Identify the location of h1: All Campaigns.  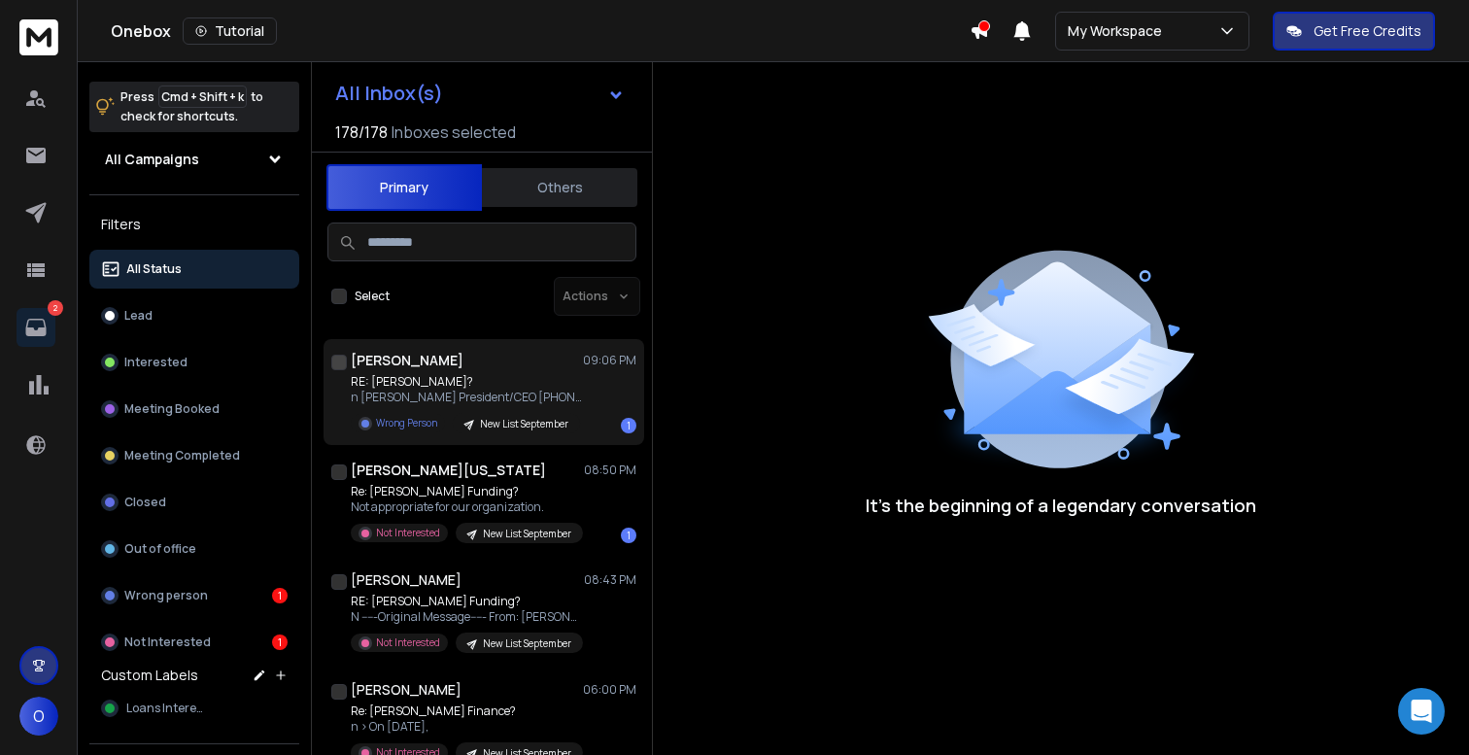
(152, 159).